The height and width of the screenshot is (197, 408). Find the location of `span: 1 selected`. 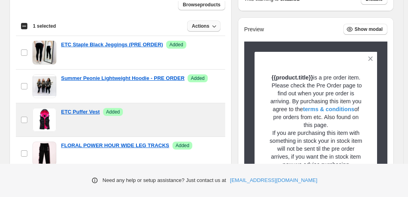

span: 1 selected is located at coordinates (44, 26).